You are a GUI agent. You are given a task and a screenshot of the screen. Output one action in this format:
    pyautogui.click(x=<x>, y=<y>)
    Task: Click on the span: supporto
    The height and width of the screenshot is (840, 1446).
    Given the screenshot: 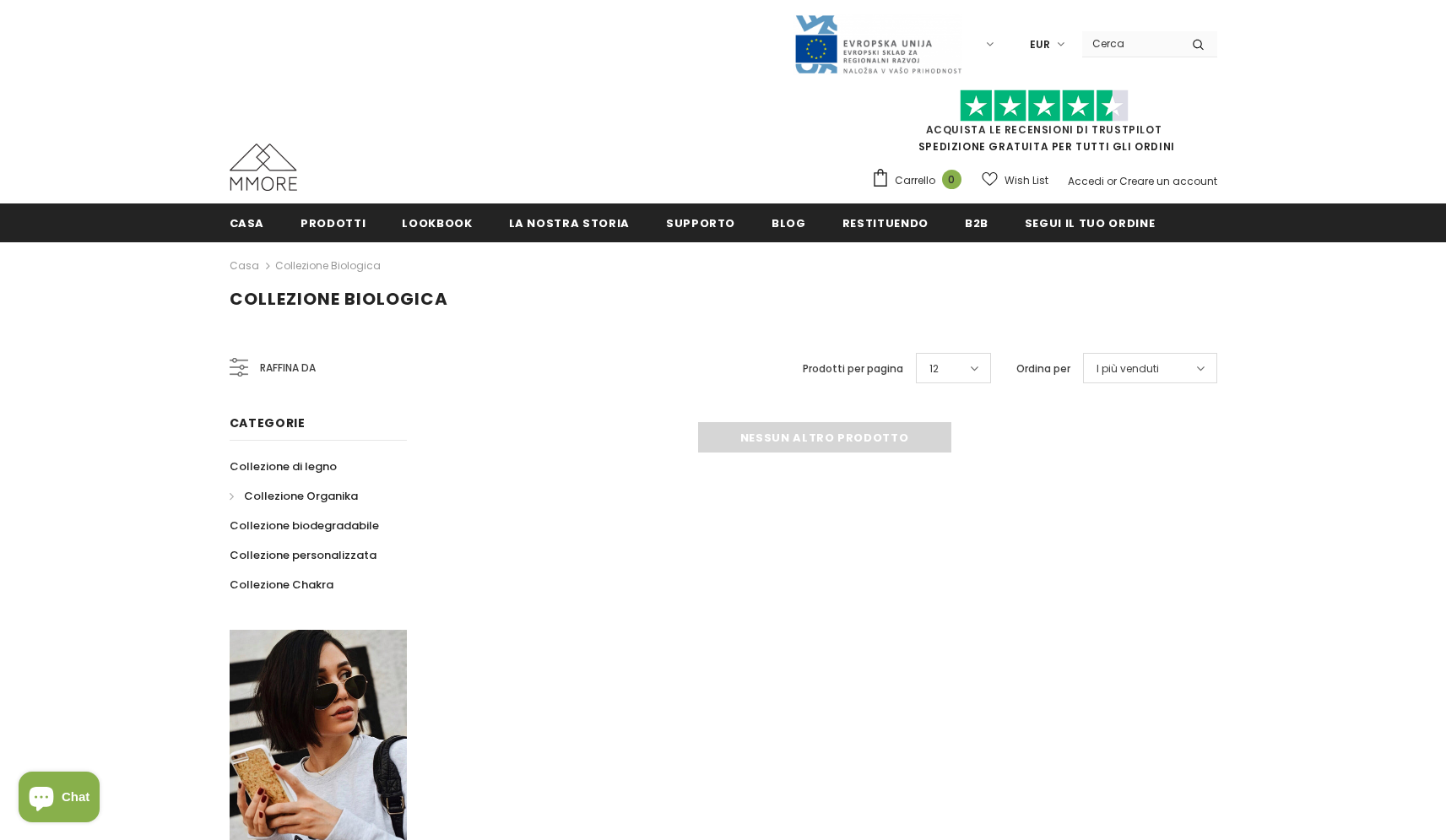 What is the action you would take?
    pyautogui.click(x=701, y=223)
    